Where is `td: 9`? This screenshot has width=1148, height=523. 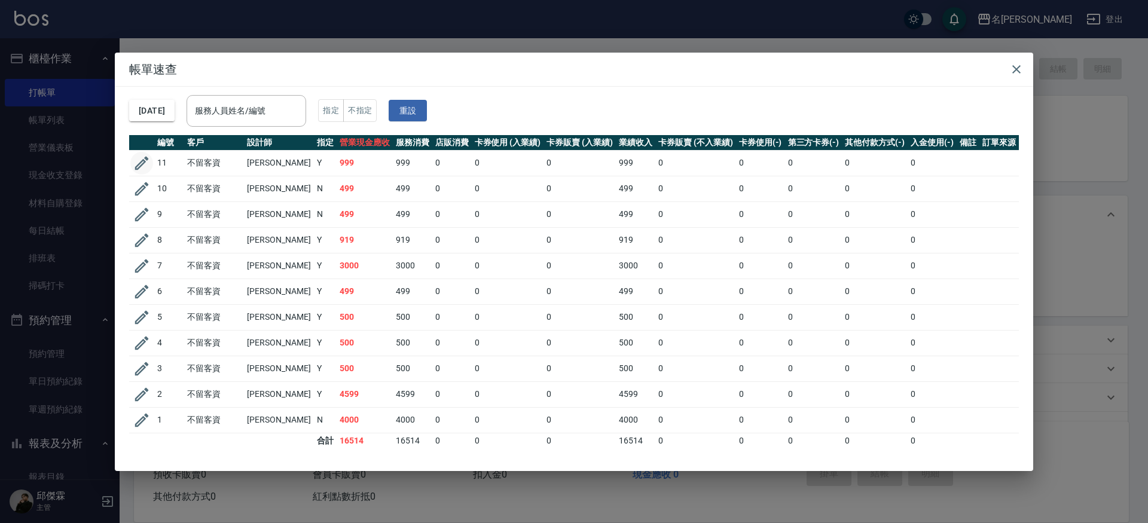
td: 9 is located at coordinates (169, 214).